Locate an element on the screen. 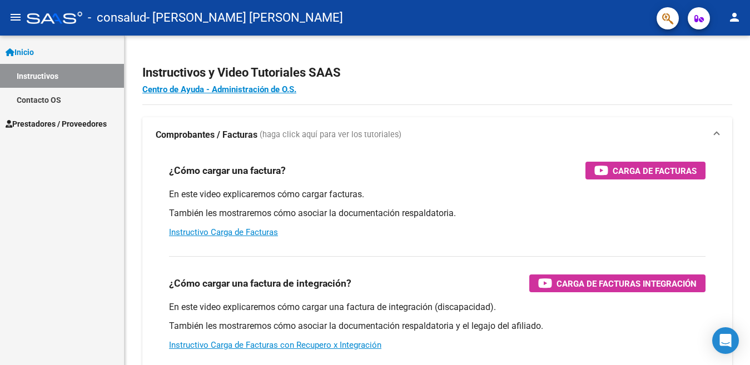 Image resolution: width=750 pixels, height=365 pixels. span: Inicio is located at coordinates (19, 52).